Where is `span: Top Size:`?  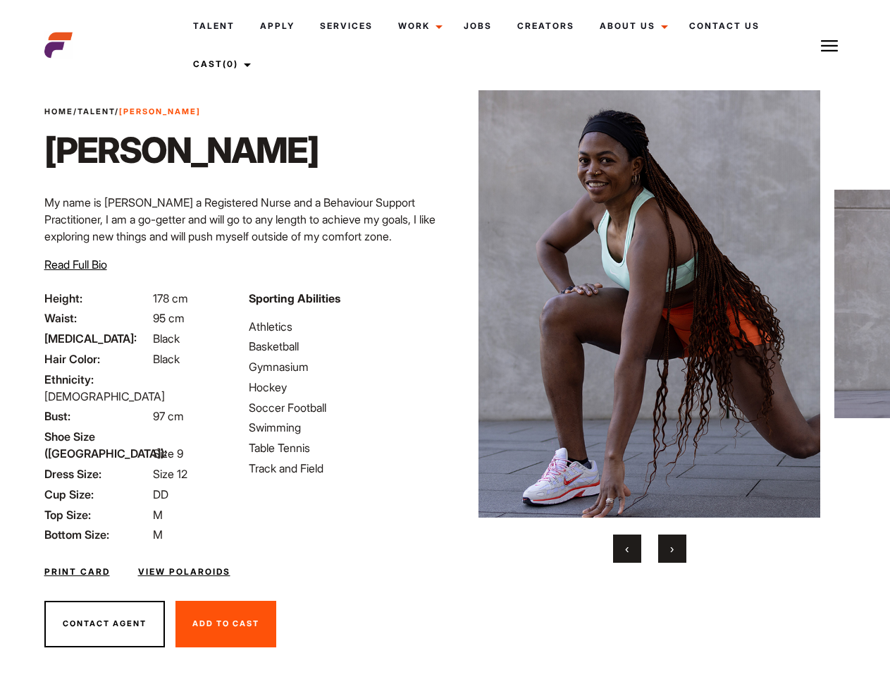
span: Top Size: is located at coordinates (97, 515).